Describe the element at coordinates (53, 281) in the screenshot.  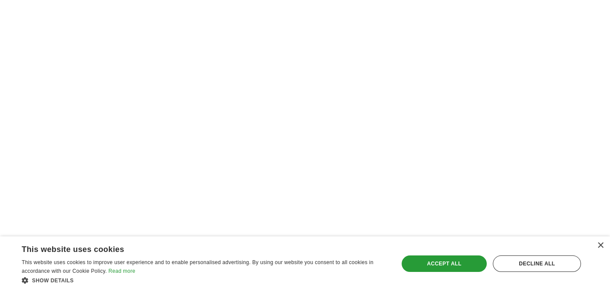
I see `span: Show details` at that location.